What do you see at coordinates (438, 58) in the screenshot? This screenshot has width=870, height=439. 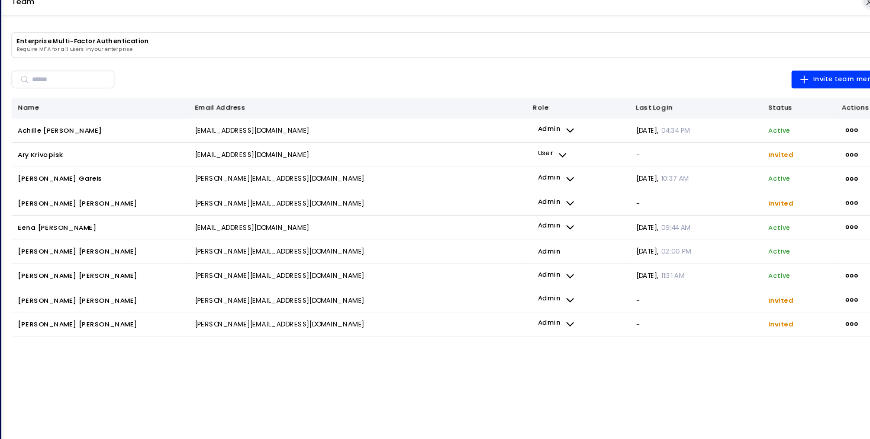 I see `p: Require MFA for all users in your enterprise` at bounding box center [438, 58].